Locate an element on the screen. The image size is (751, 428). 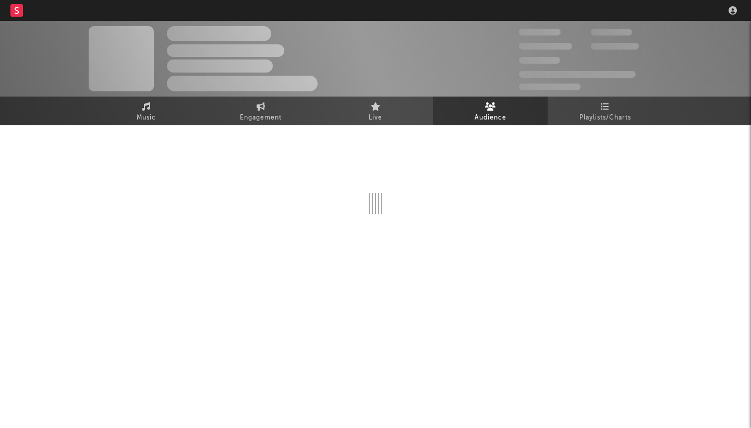
span: Live is located at coordinates (375, 118).